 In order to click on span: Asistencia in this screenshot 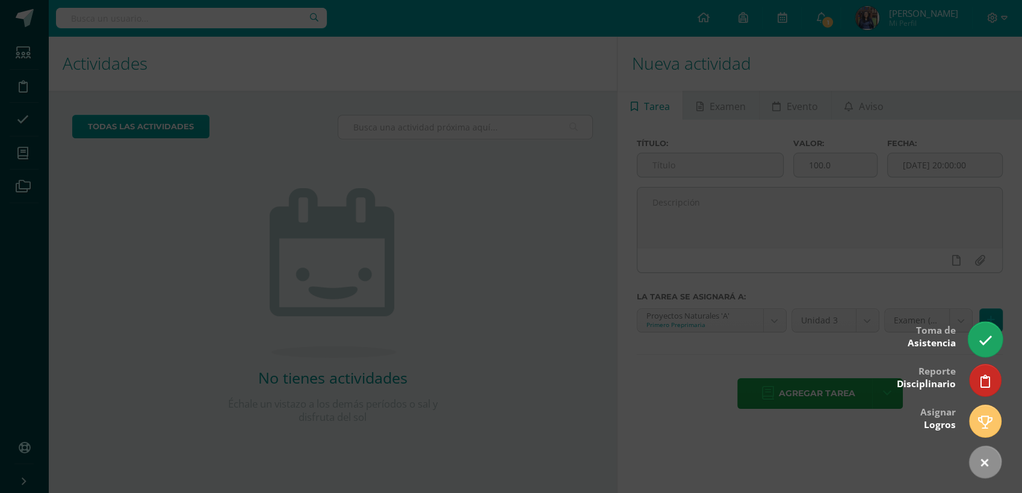, I will do `click(932, 343)`.